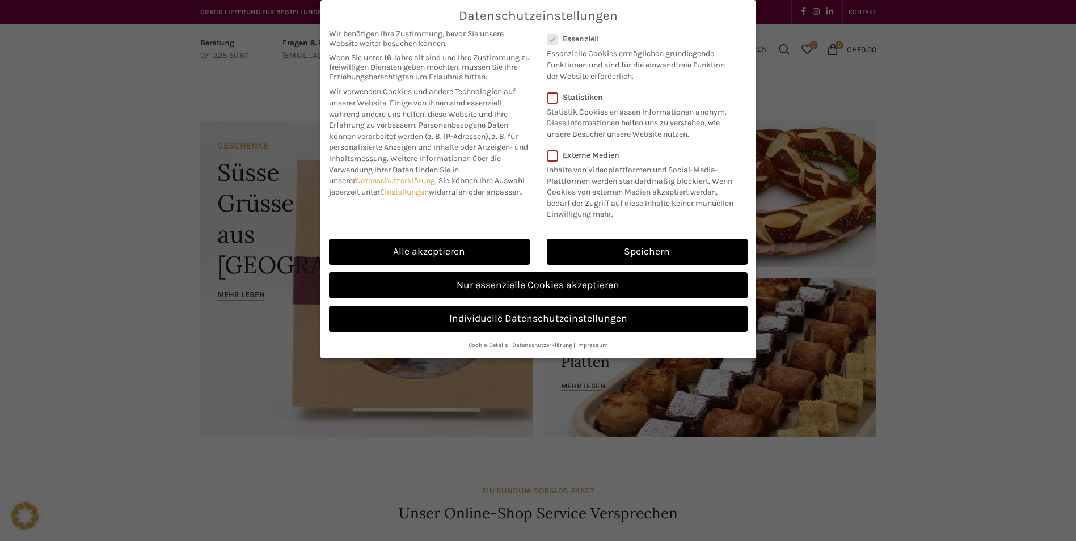 The height and width of the screenshot is (541, 1076). I want to click on p: Essenzielle Cookies ermöglichen grundlegende Funktionen und sind für die einwandfreie Funktion de..., so click(640, 62).